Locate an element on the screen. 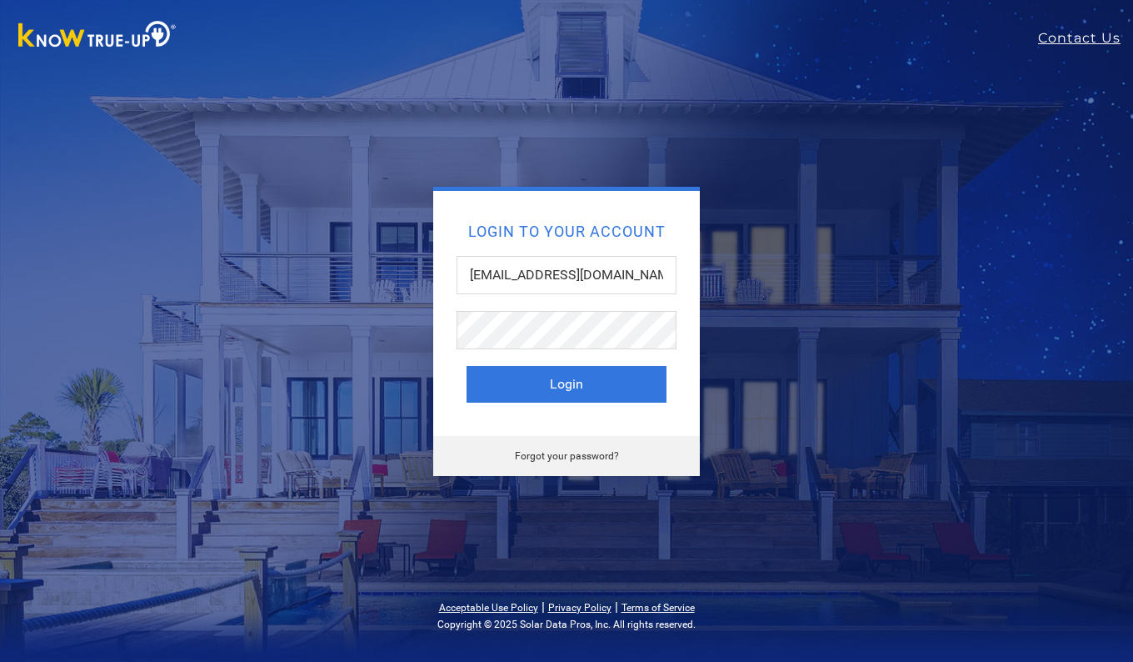 The image size is (1133, 662). a: Contact Us is located at coordinates (1086, 38).